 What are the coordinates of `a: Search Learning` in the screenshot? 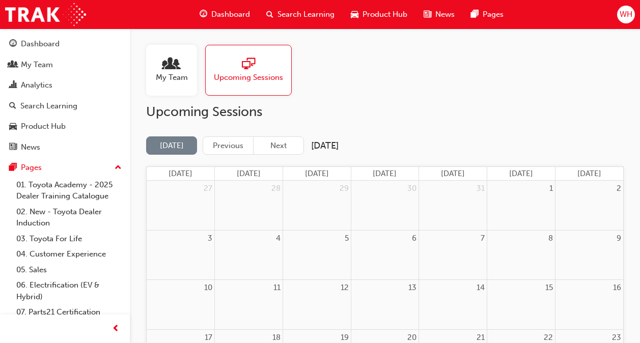 It's located at (65, 106).